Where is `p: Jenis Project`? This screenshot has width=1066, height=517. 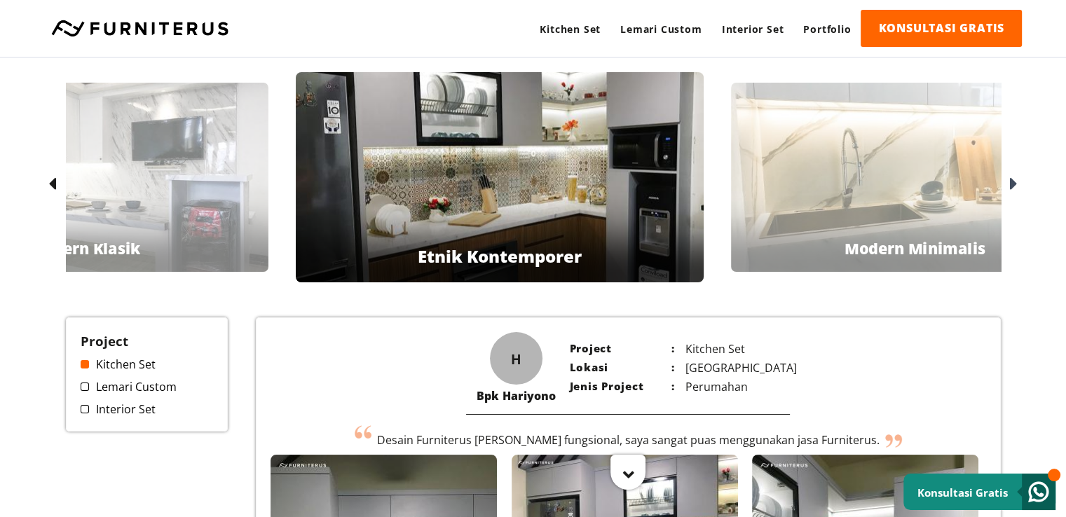
p: Jenis Project is located at coordinates (621, 387).